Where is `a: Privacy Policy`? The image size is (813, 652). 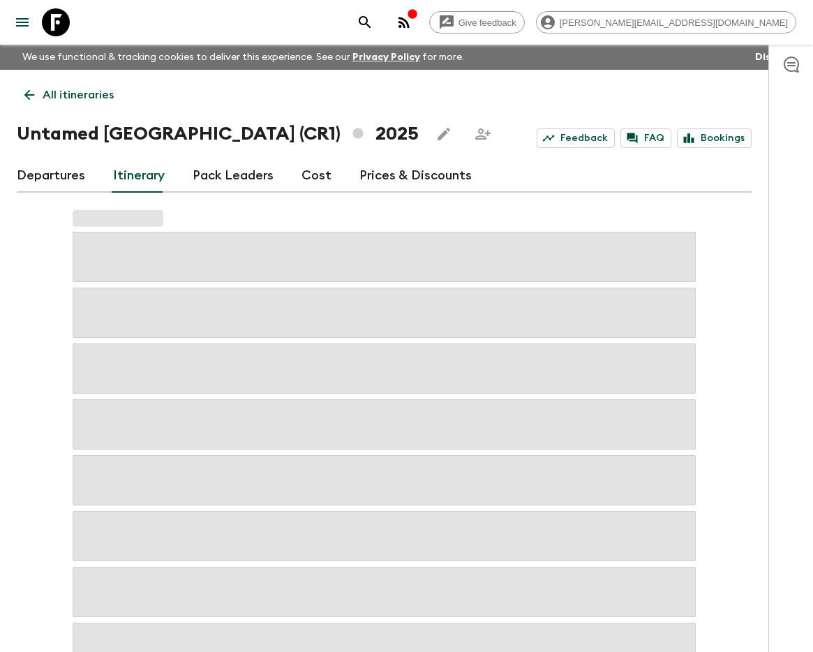
a: Privacy Policy is located at coordinates (386, 57).